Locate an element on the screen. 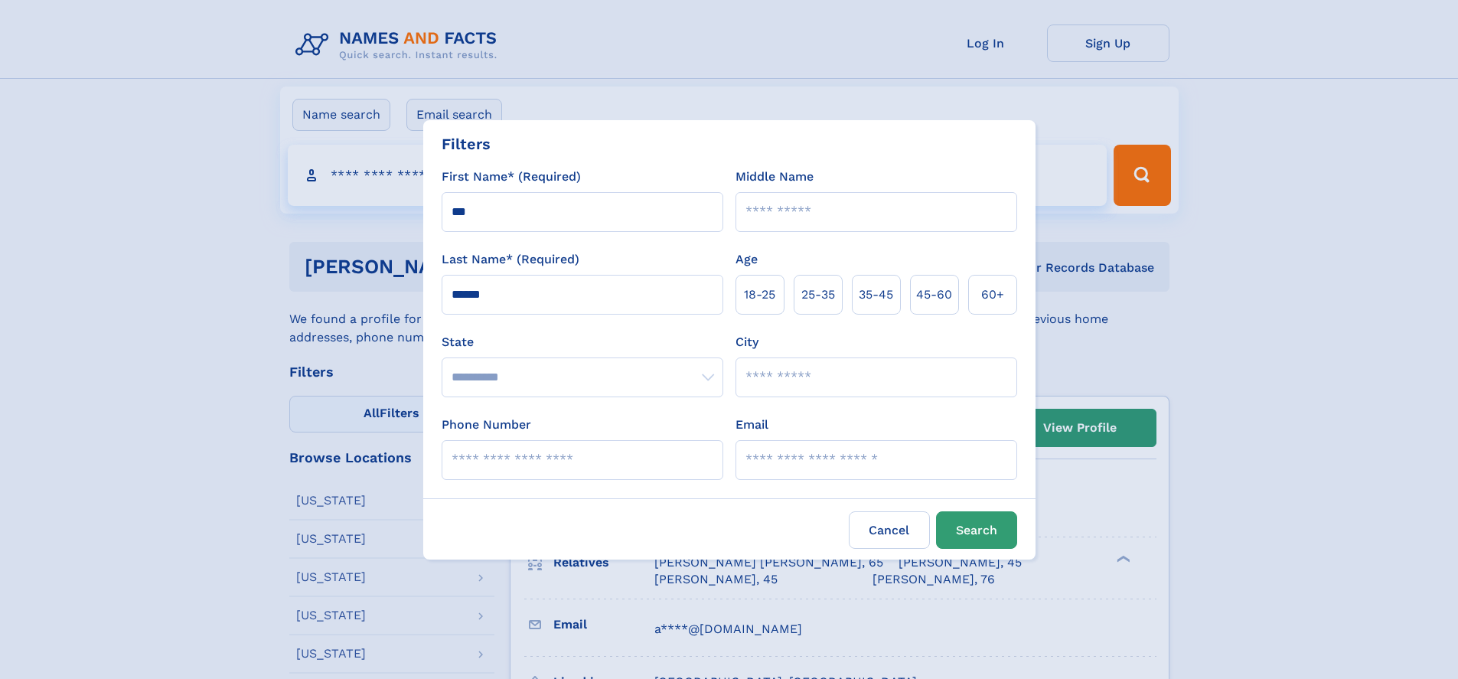 The width and height of the screenshot is (1458, 679). label: Phone Number is located at coordinates (486, 425).